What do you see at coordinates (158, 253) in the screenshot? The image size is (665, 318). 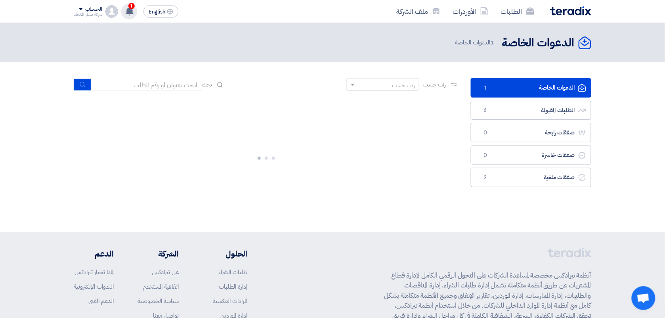 I see `li: الشركة` at bounding box center [158, 253].